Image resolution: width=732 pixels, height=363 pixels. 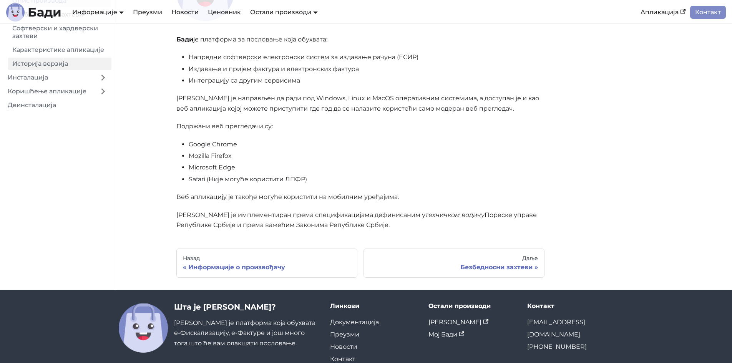 What do you see at coordinates (34, 12) in the screenshot?
I see `a: ЛогоБади` at bounding box center [34, 12].